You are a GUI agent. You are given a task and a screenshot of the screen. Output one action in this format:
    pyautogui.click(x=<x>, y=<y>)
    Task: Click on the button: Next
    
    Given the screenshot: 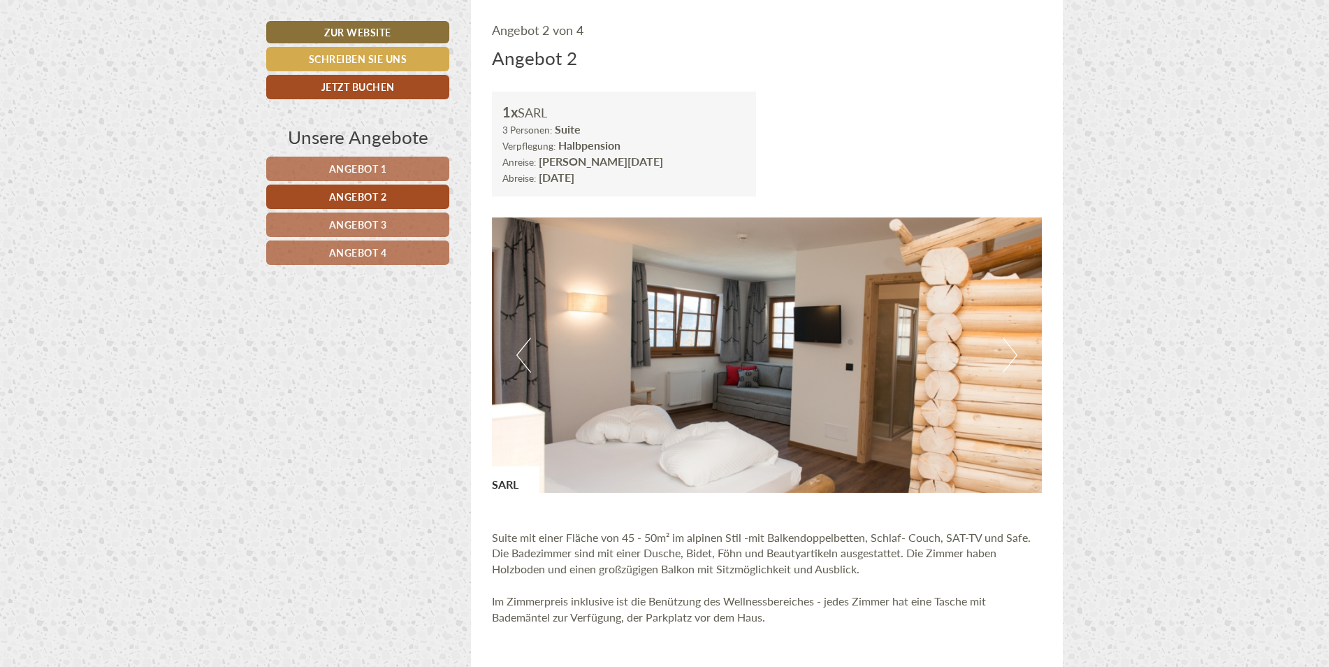 What is the action you would take?
    pyautogui.click(x=1010, y=355)
    